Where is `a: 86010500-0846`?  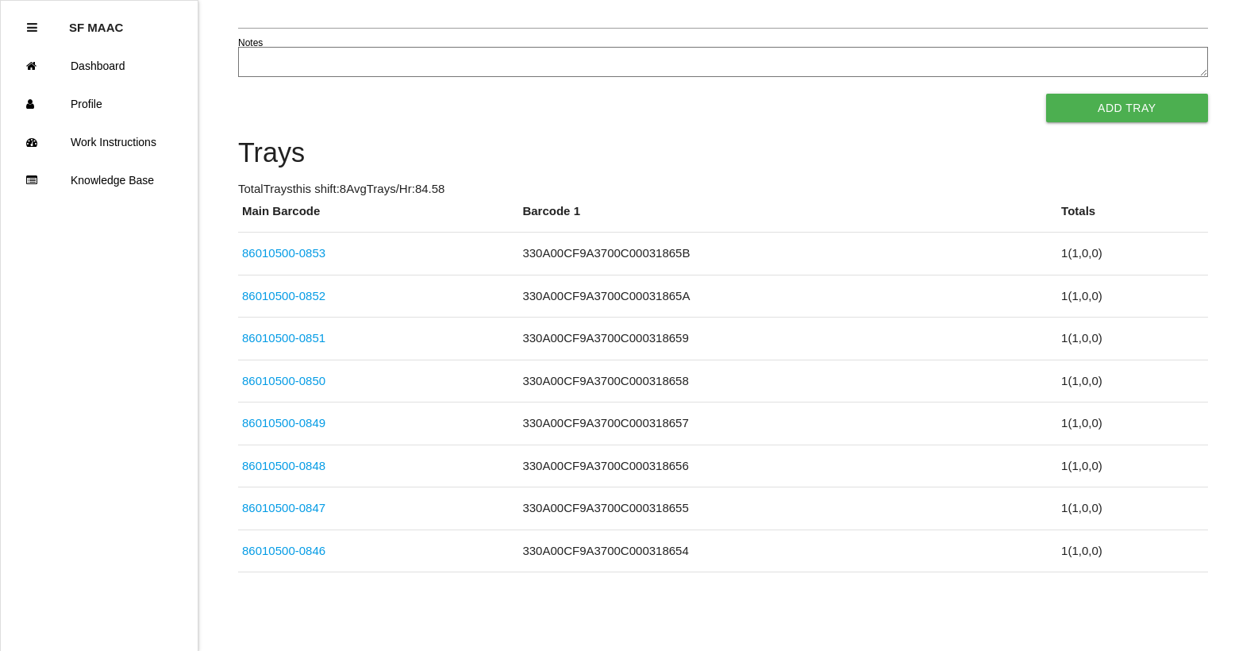 a: 86010500-0846 is located at coordinates (283, 550).